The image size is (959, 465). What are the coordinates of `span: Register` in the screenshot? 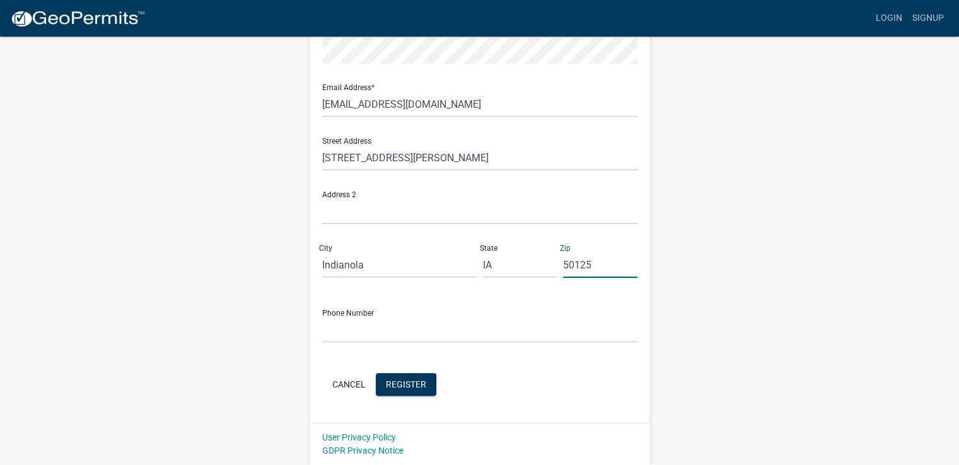 It's located at (406, 384).